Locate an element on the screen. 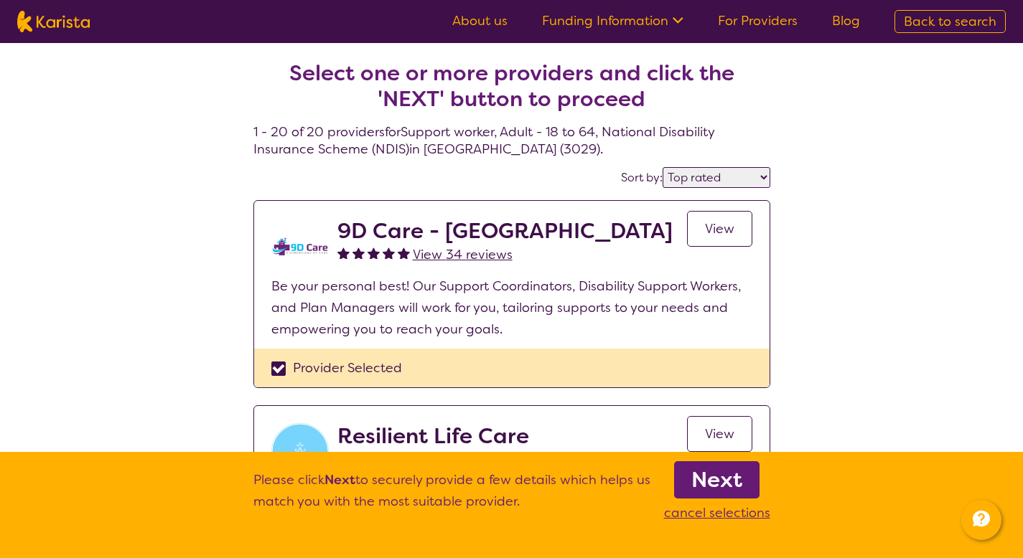  h2: Resilient Life Care is located at coordinates (433, 436).